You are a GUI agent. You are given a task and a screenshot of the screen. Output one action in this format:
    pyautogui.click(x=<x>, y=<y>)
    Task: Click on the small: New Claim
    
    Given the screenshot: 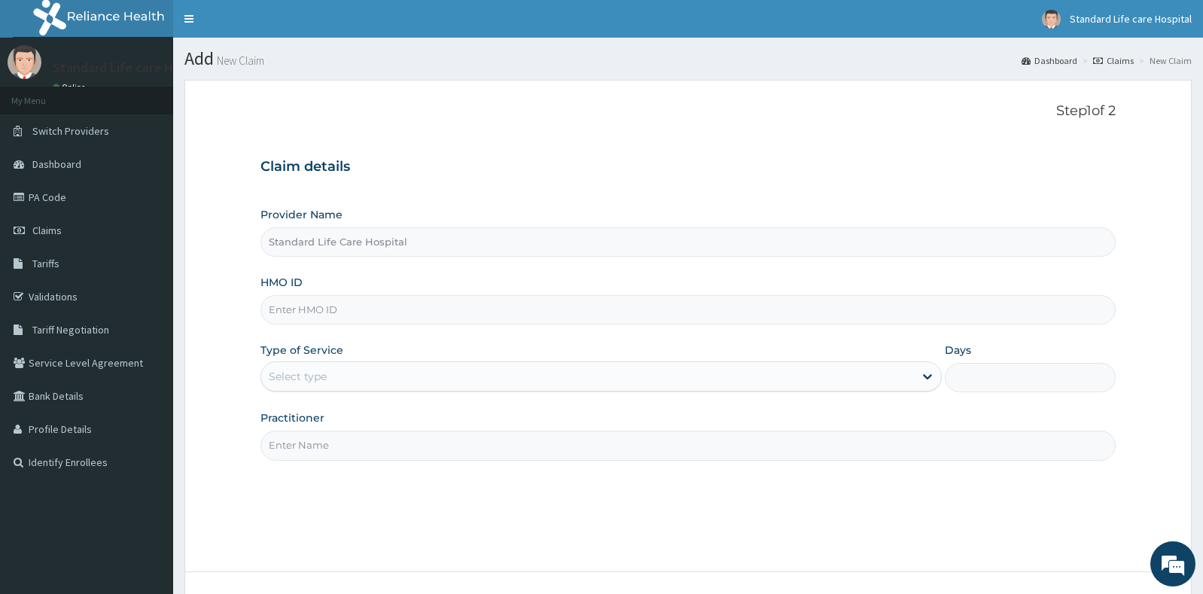 What is the action you would take?
    pyautogui.click(x=239, y=60)
    